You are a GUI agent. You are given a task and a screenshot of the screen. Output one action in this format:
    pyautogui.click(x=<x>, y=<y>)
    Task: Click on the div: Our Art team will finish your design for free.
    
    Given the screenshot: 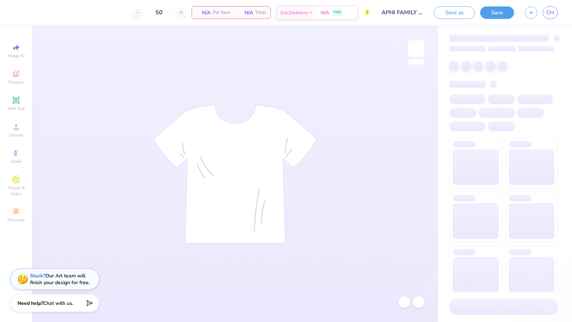 What is the action you would take?
    pyautogui.click(x=60, y=280)
    